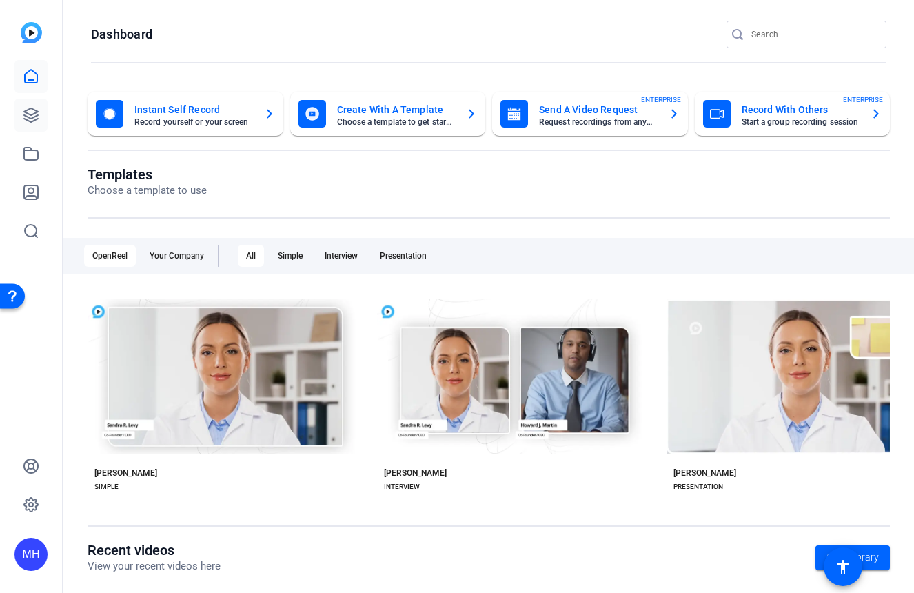 The image size is (914, 593). I want to click on mat-icon: accessibility, so click(843, 567).